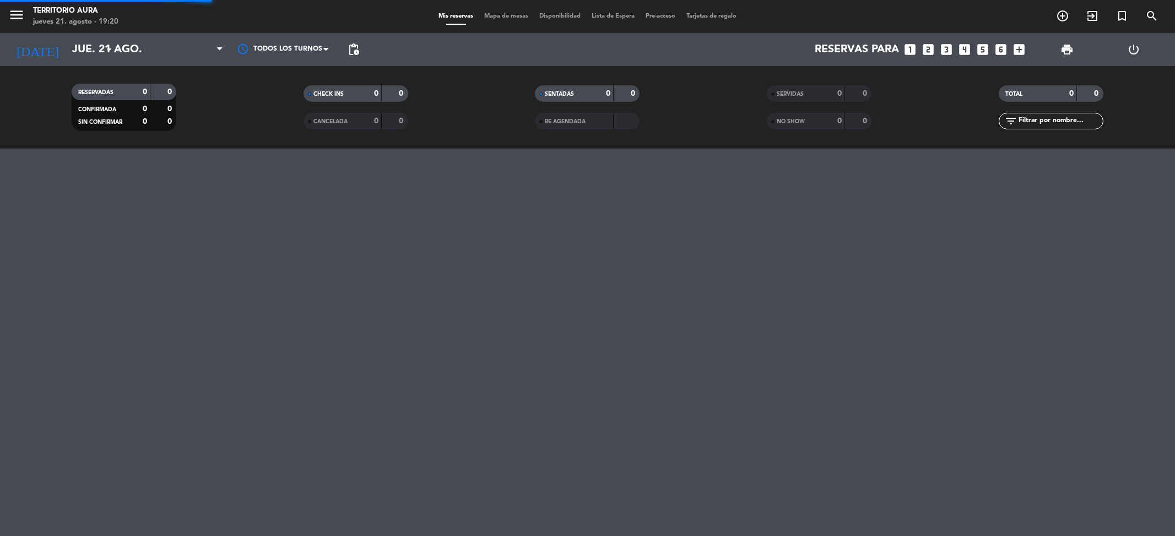  What do you see at coordinates (1011, 121) in the screenshot?
I see `i: filter_list` at bounding box center [1011, 121].